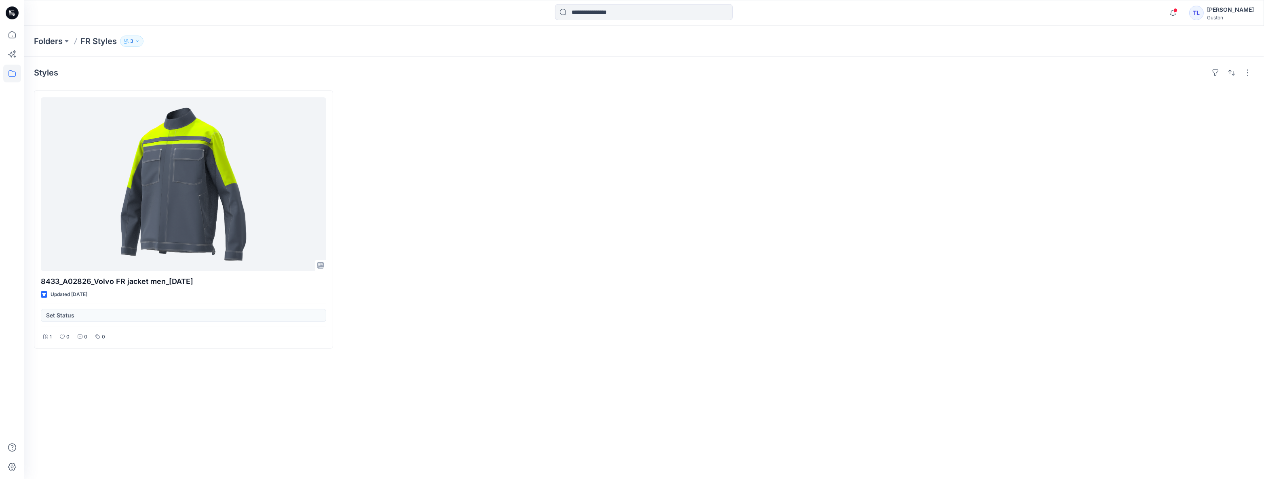 This screenshot has height=479, width=1264. What do you see at coordinates (1231, 17) in the screenshot?
I see `div: Guston` at bounding box center [1231, 17].